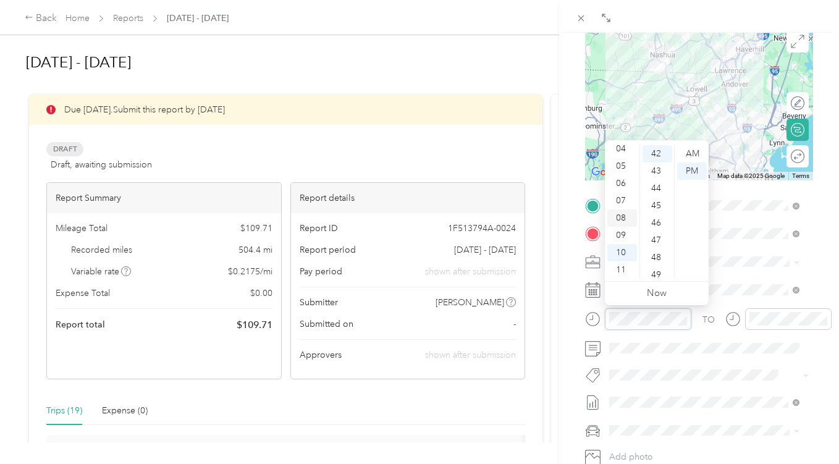 This screenshot has height=464, width=839. I want to click on div: PM, so click(692, 171).